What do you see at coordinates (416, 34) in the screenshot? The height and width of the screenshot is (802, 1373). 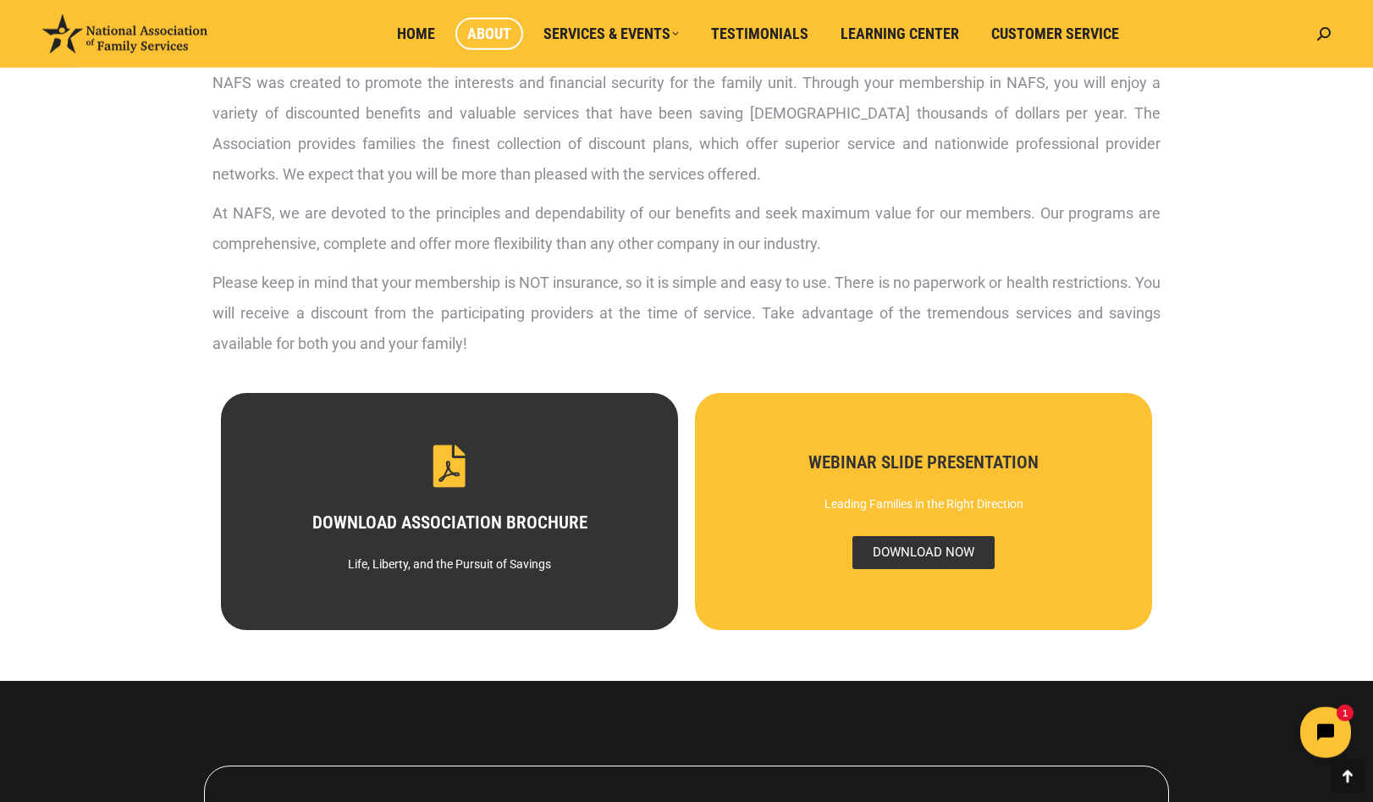 I see `span: Home` at bounding box center [416, 34].